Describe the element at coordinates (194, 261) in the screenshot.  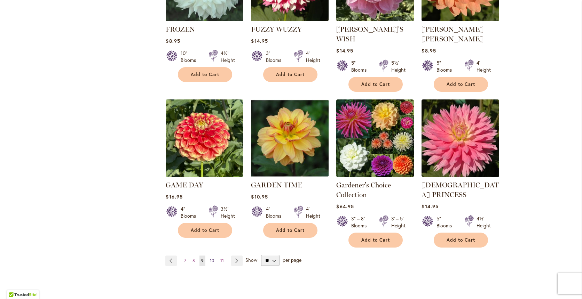
I see `a: 8` at that location.